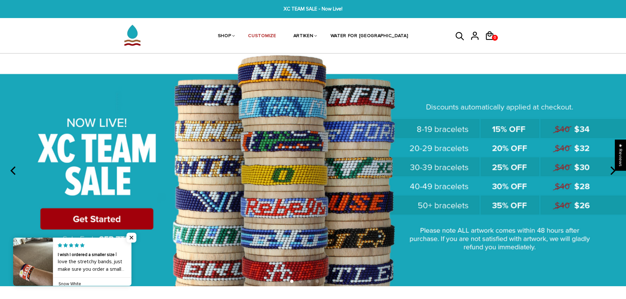 The width and height of the screenshot is (626, 299). Describe the element at coordinates (225, 36) in the screenshot. I see `a: SHOP` at that location.